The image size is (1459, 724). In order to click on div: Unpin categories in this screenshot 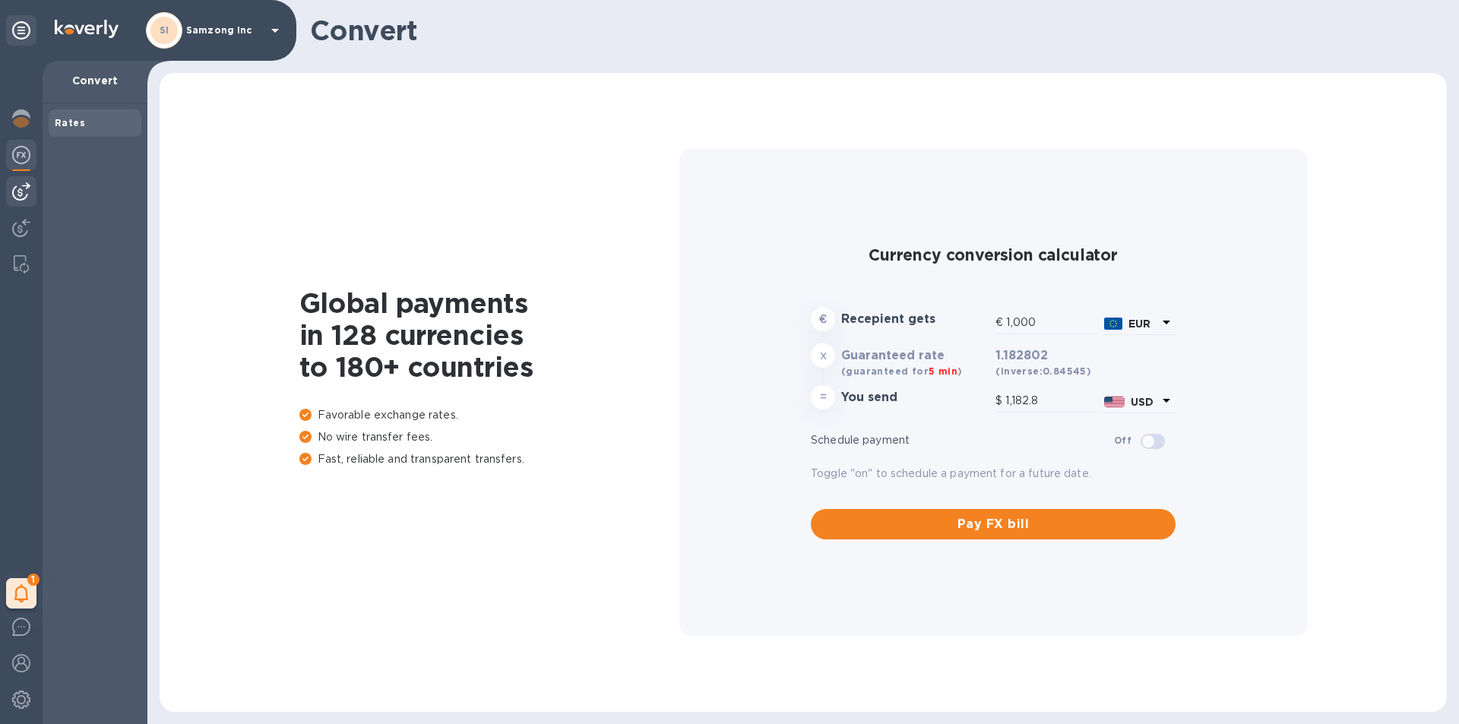, I will do `click(21, 30)`.